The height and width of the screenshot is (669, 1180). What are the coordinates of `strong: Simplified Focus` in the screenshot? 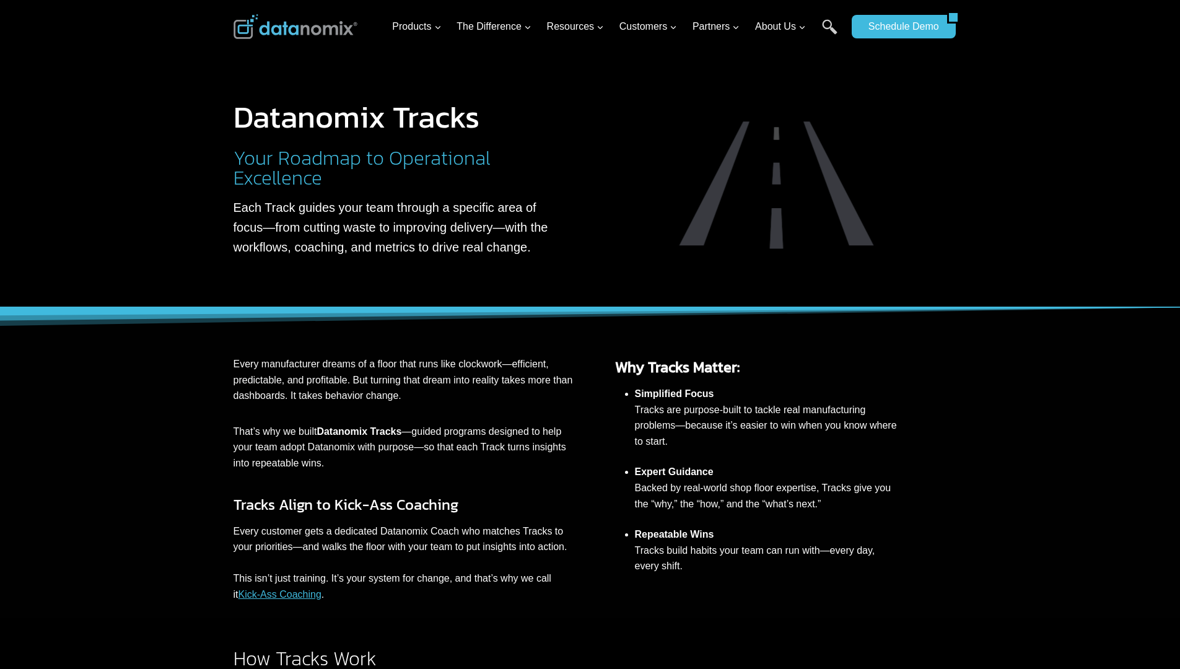 It's located at (674, 393).